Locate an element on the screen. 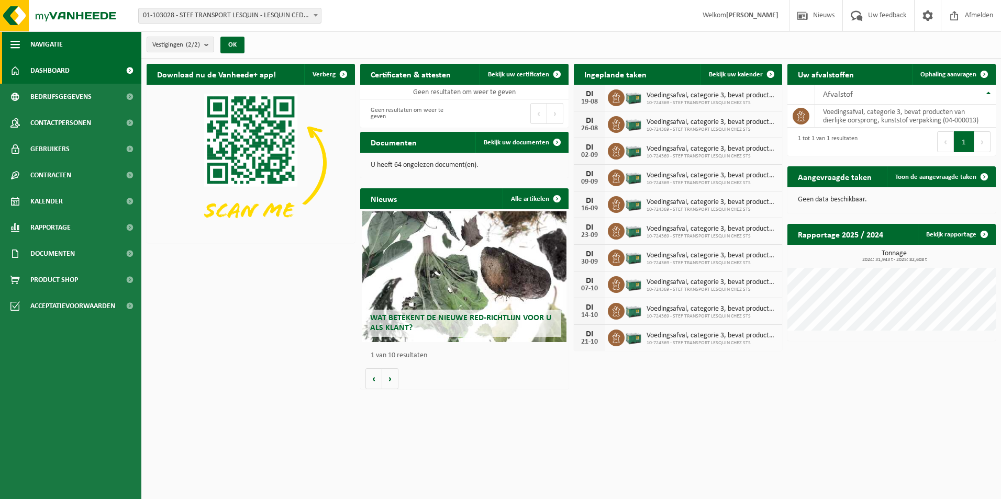 This screenshot has height=499, width=1001. h2: Certificaten & attesten is located at coordinates (410, 74).